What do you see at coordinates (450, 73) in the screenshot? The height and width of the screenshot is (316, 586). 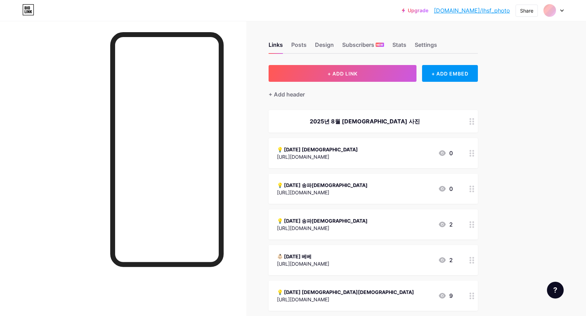 I see `div: + ADD EMBED` at bounding box center [450, 73].